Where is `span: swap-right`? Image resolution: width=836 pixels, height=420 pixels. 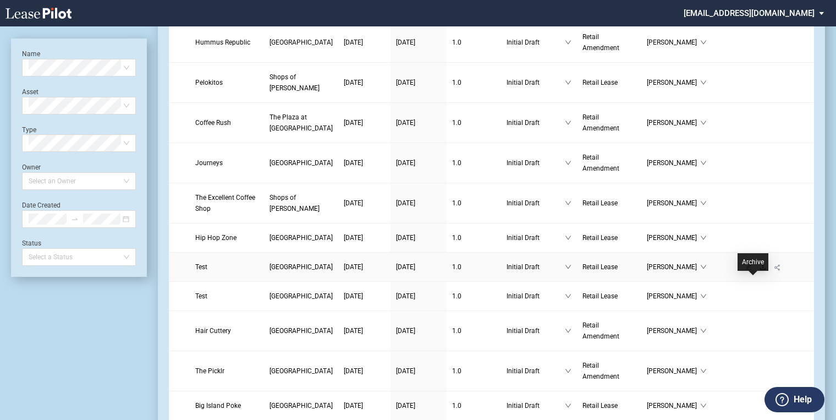 span: swap-right is located at coordinates (75, 219).